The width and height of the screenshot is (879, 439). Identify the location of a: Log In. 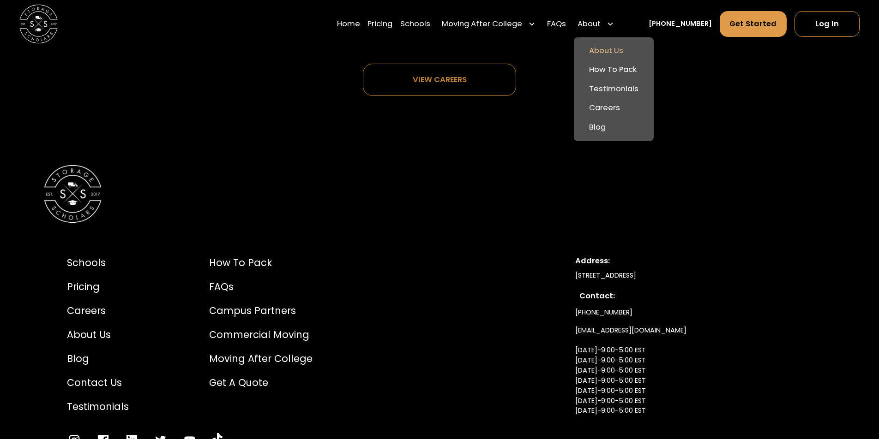
(827, 24).